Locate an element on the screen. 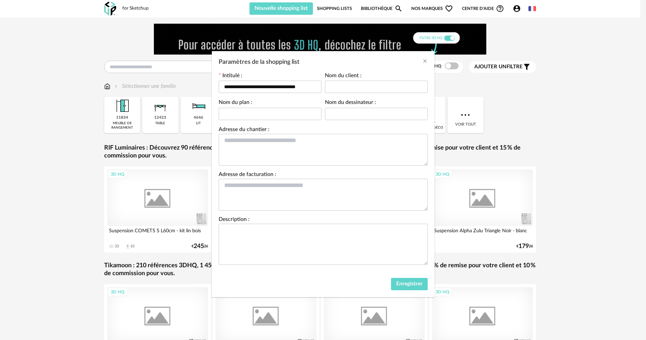 This screenshot has width=646, height=340. label: Adresse de facturation : is located at coordinates (248, 175).